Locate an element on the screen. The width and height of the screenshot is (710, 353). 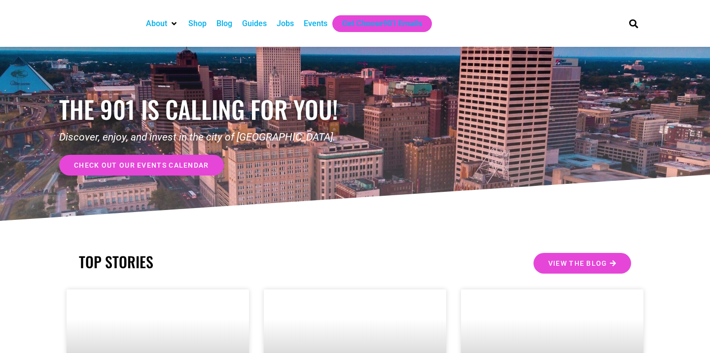
h1: the 901 is calling for you! is located at coordinates (207, 109).